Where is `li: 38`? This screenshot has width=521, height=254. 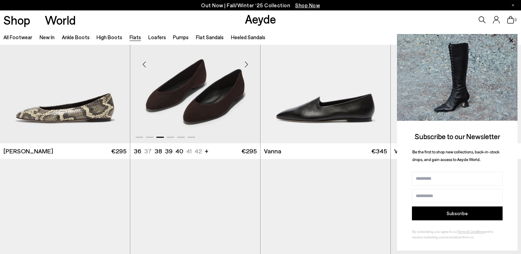
li: 38 is located at coordinates (158, 151).